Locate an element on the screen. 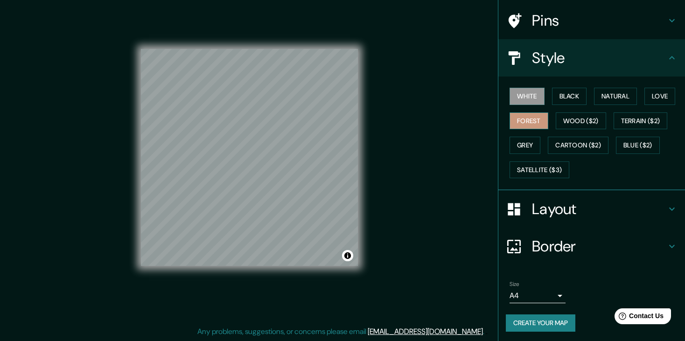 Image resolution: width=685 pixels, height=341 pixels. span: Contact Us is located at coordinates (44, 11).